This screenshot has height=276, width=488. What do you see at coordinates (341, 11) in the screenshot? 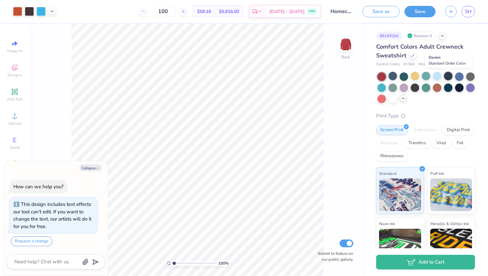
I see `input: Untitled Design` at bounding box center [341, 11].